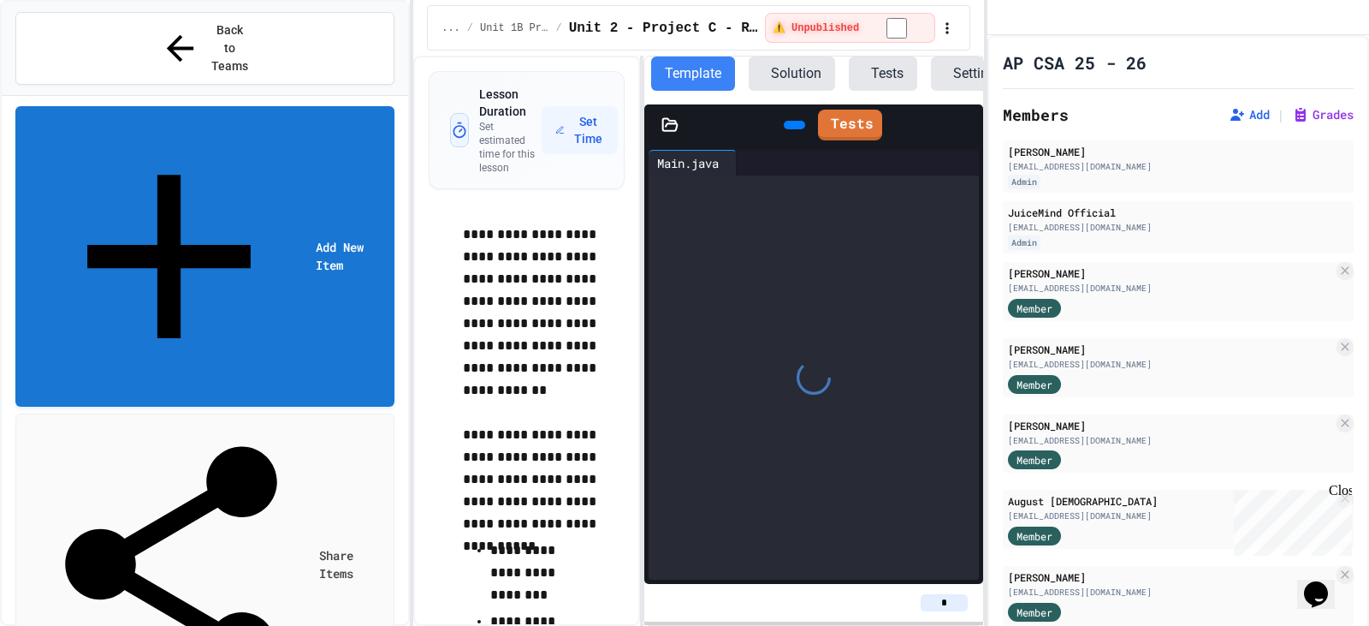 The image size is (1369, 626). What do you see at coordinates (1323, 115) in the screenshot?
I see `button: Grades` at bounding box center [1323, 115].